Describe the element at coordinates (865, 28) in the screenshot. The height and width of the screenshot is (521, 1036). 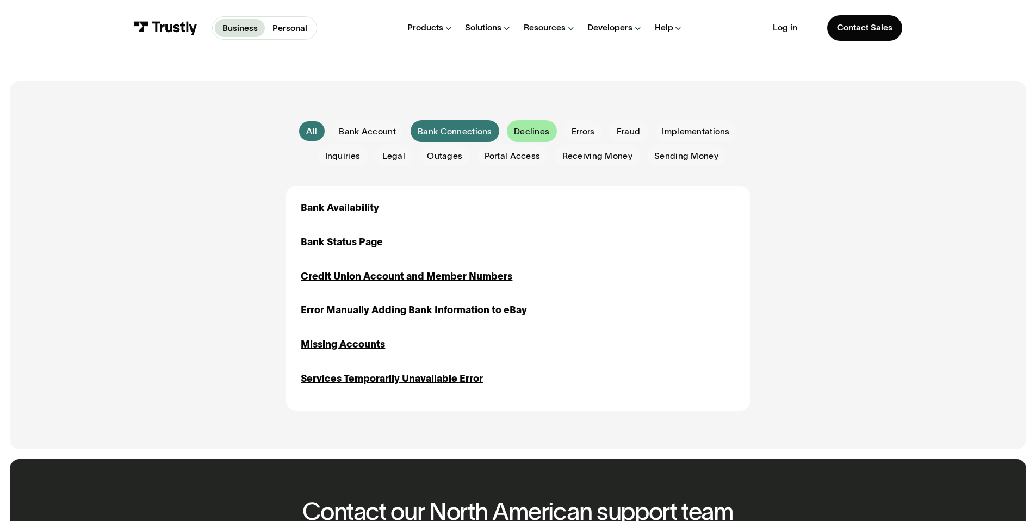
I see `div: Contact Sales` at that location.